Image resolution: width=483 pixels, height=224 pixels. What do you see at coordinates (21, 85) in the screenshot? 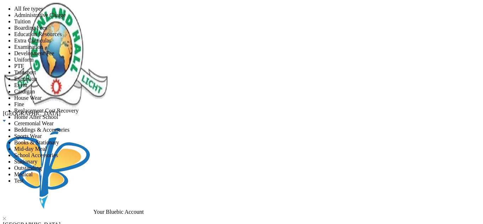
I see `span: Event` at bounding box center [21, 85].